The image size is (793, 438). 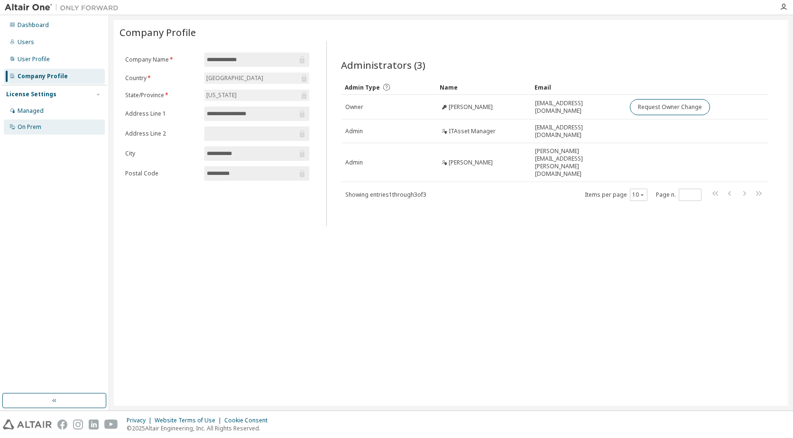 What do you see at coordinates (43, 76) in the screenshot?
I see `div: Company Profile` at bounding box center [43, 76].